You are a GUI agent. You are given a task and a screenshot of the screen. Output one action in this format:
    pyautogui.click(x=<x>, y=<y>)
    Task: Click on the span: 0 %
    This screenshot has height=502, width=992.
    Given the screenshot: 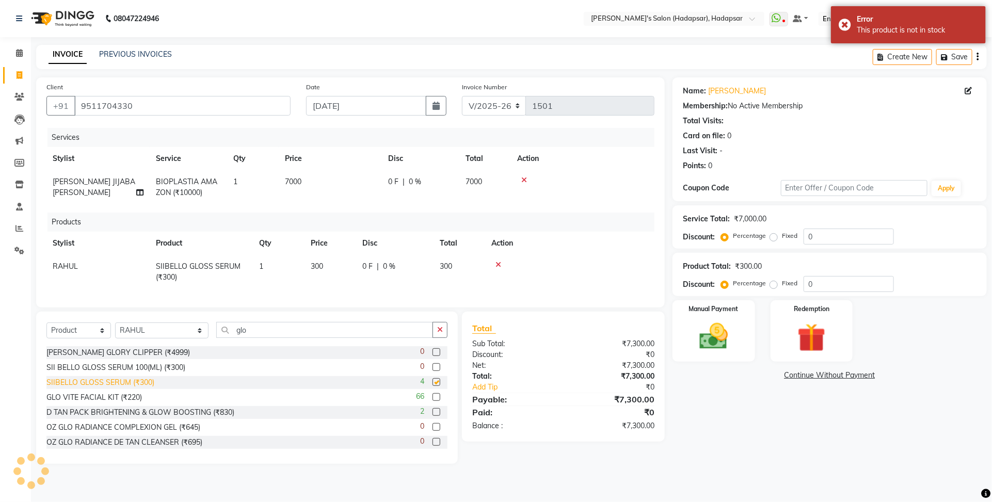 What is the action you would take?
    pyautogui.click(x=415, y=182)
    